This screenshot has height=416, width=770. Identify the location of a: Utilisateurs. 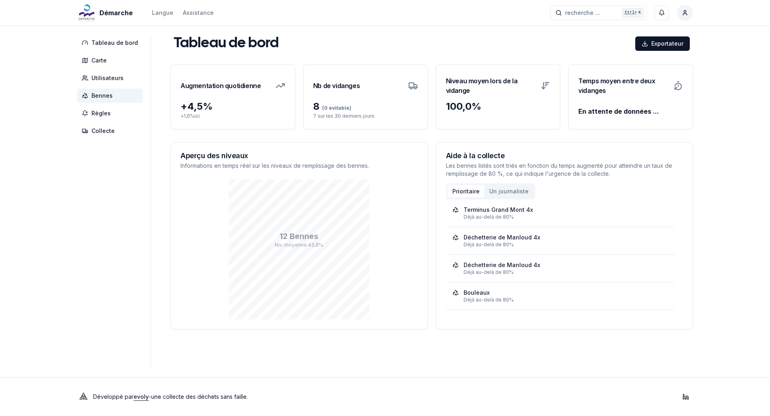
(111, 78).